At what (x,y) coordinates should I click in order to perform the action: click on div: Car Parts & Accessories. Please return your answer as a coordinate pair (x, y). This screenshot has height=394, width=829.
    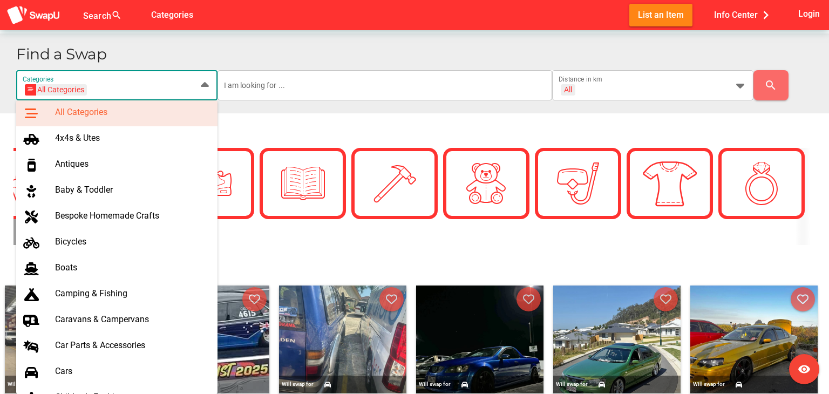
    Looking at the image, I should click on (132, 345).